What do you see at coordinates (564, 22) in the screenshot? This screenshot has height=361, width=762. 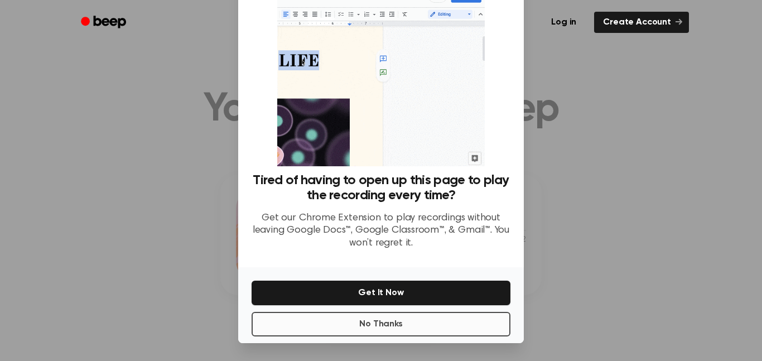 I see `a: Log in` at bounding box center [564, 22].